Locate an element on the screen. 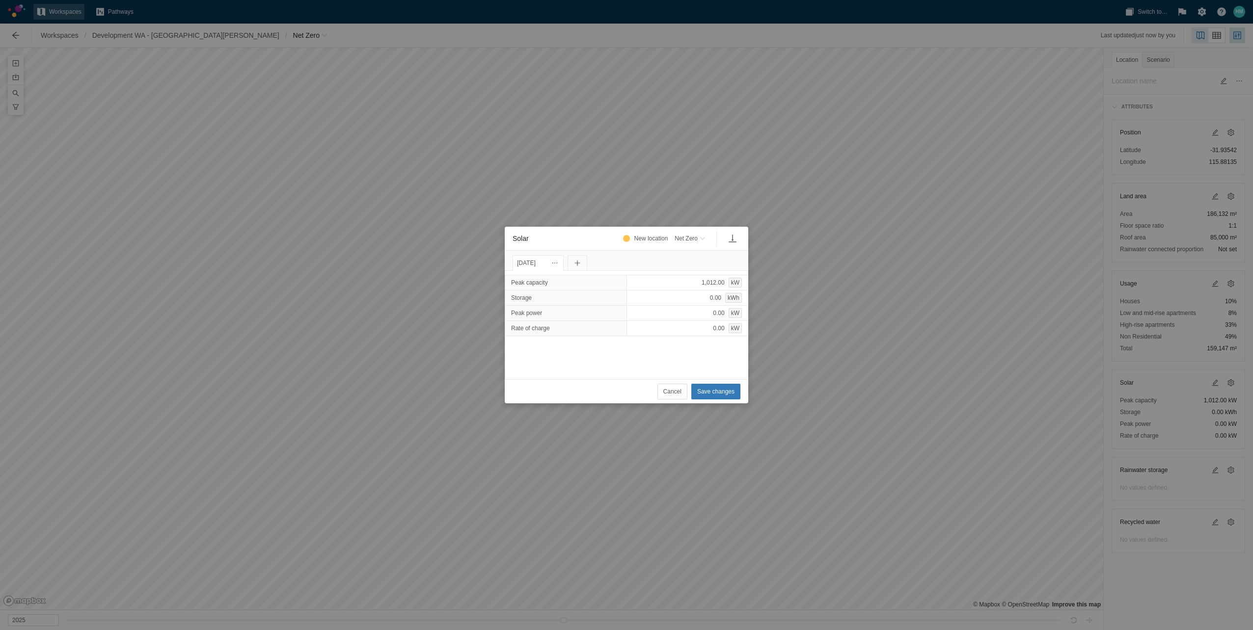 The image size is (1253, 630). div: Solar is located at coordinates (626, 315).